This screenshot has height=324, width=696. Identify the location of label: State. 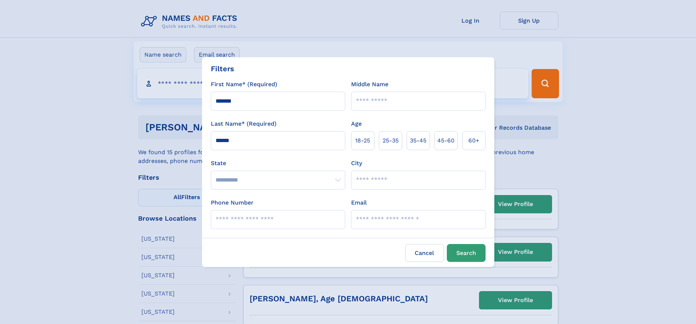
(278, 163).